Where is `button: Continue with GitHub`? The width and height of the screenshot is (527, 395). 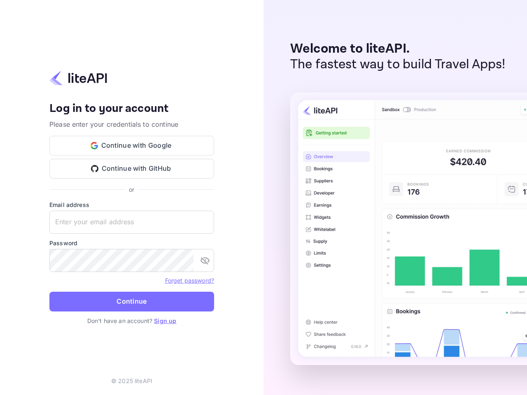
button: Continue with GitHub is located at coordinates (132, 169).